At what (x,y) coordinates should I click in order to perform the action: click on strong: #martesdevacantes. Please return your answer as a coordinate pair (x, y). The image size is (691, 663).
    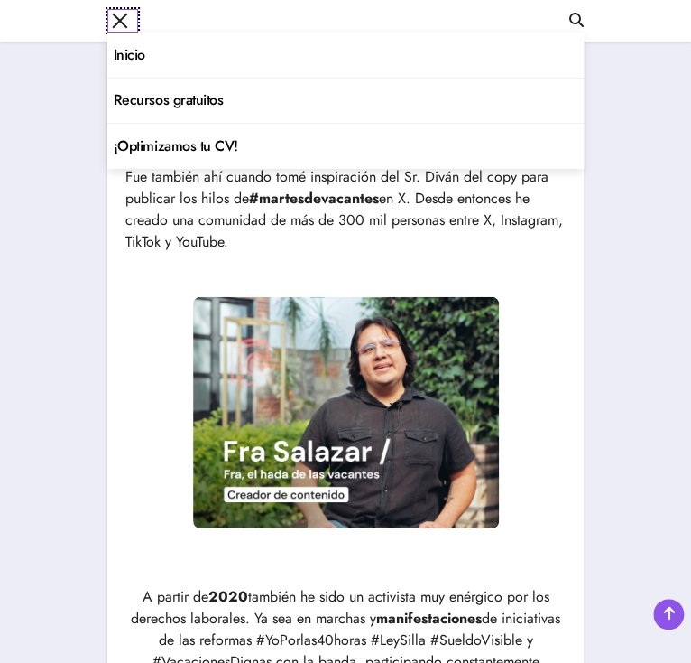
    Looking at the image, I should click on (314, 198).